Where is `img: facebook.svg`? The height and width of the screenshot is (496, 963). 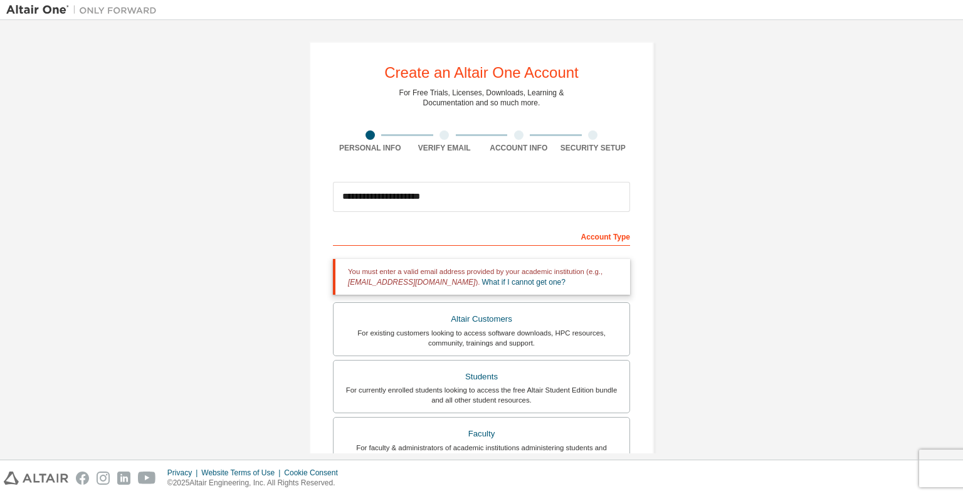
img: facebook.svg is located at coordinates (82, 478).